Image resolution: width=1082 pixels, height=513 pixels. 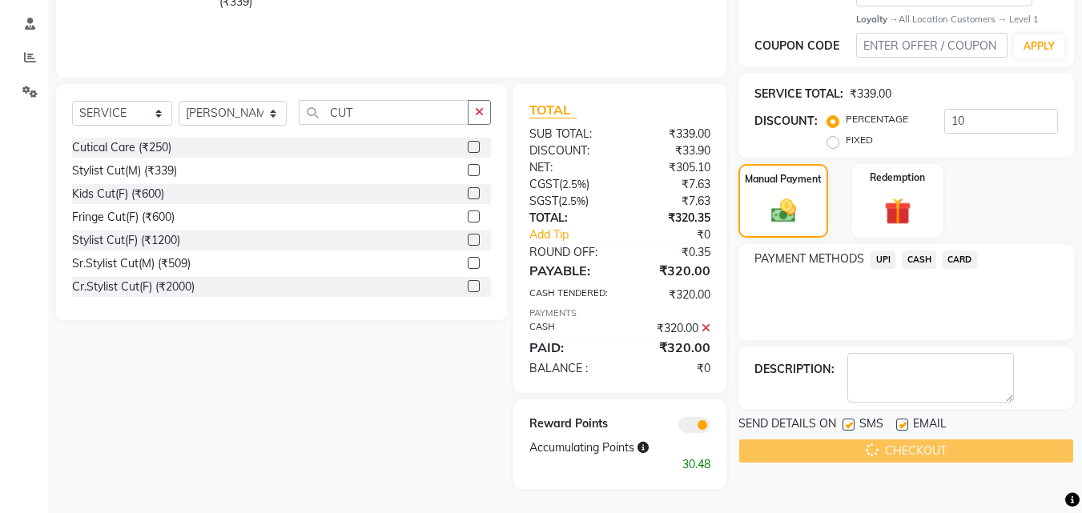 What do you see at coordinates (553, 110) in the screenshot?
I see `span: TOTAL` at bounding box center [553, 110].